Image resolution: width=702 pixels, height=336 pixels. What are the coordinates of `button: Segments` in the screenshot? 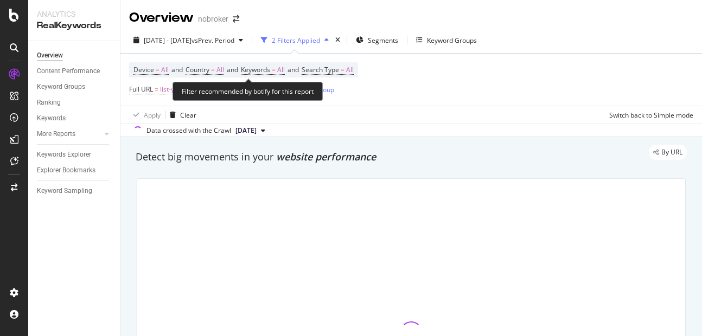 It's located at (377, 40).